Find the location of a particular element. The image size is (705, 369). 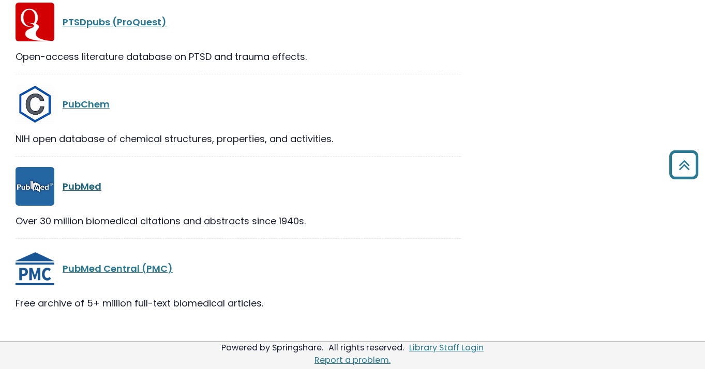

div: Over 30 million biomedical citations and abstracts since 1940s. is located at coordinates (238, 221).